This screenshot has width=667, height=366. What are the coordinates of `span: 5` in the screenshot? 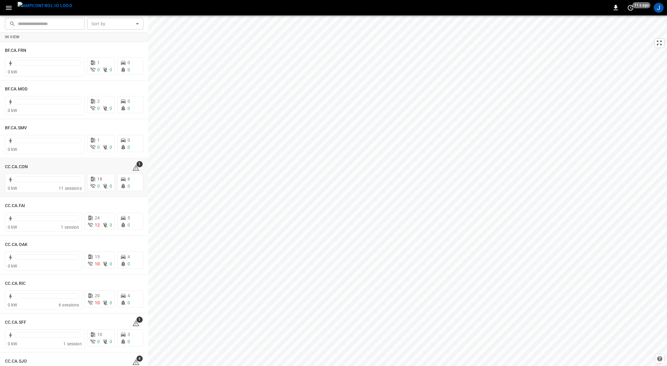 It's located at (129, 218).